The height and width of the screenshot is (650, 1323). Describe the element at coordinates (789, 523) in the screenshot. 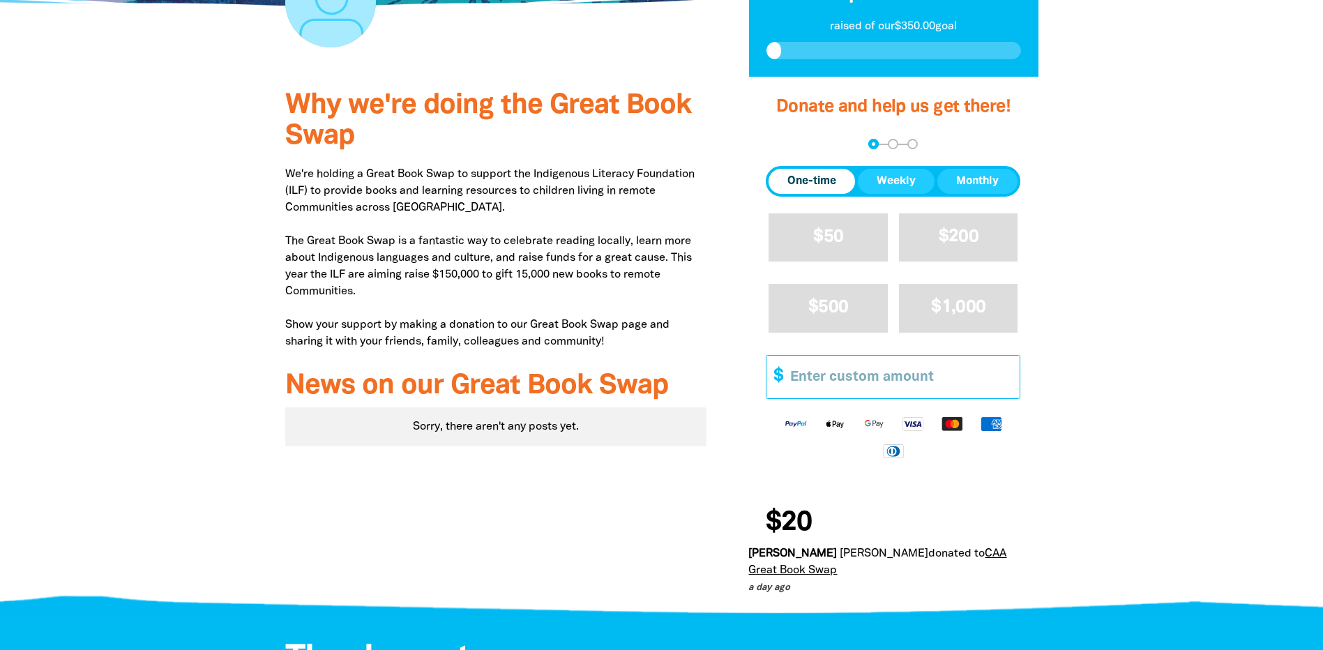

I see `span: $20` at that location.